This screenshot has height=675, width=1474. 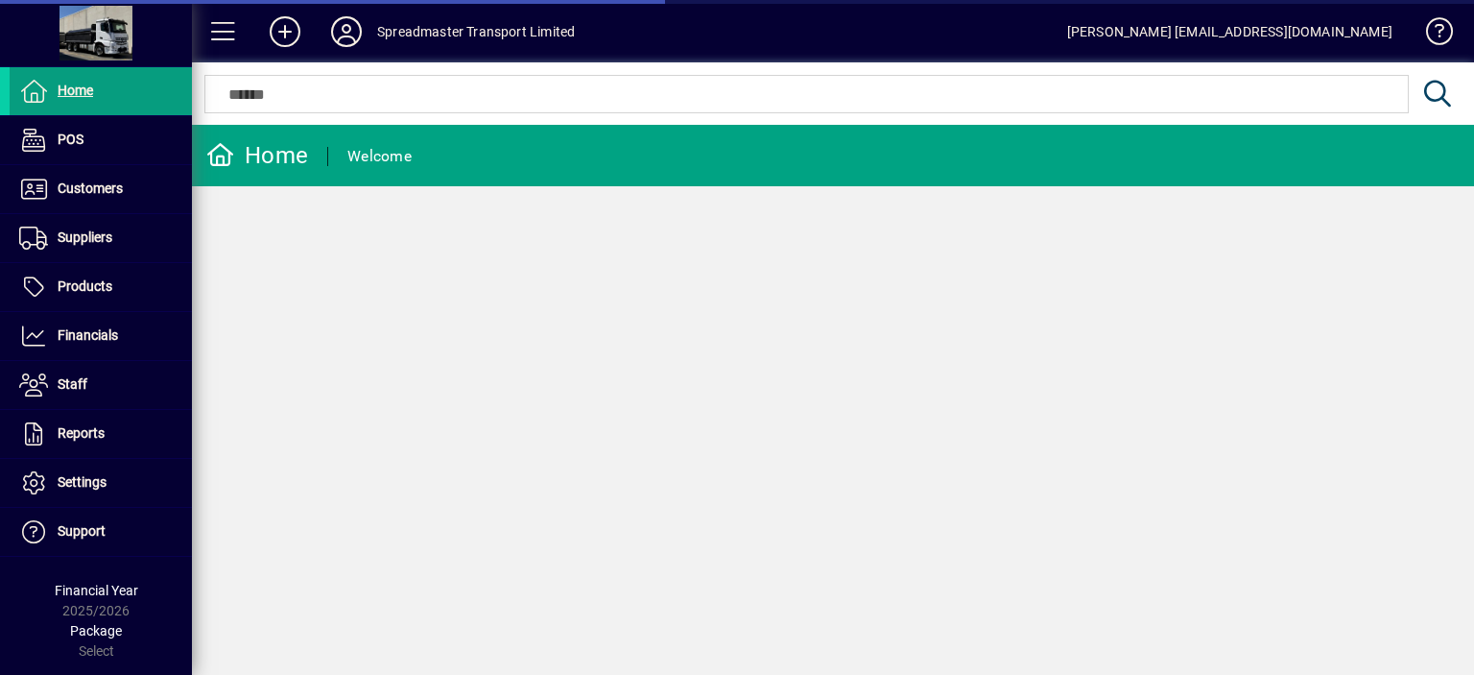 I want to click on span: POS, so click(x=70, y=139).